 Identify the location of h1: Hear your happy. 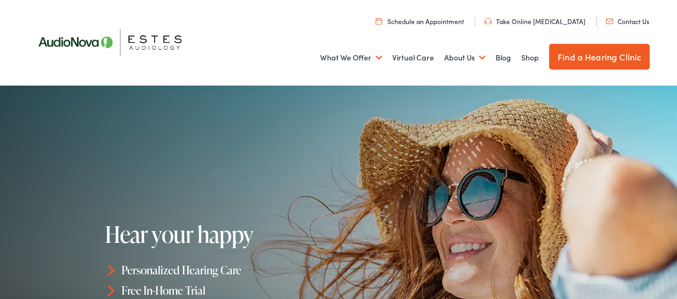
(223, 234).